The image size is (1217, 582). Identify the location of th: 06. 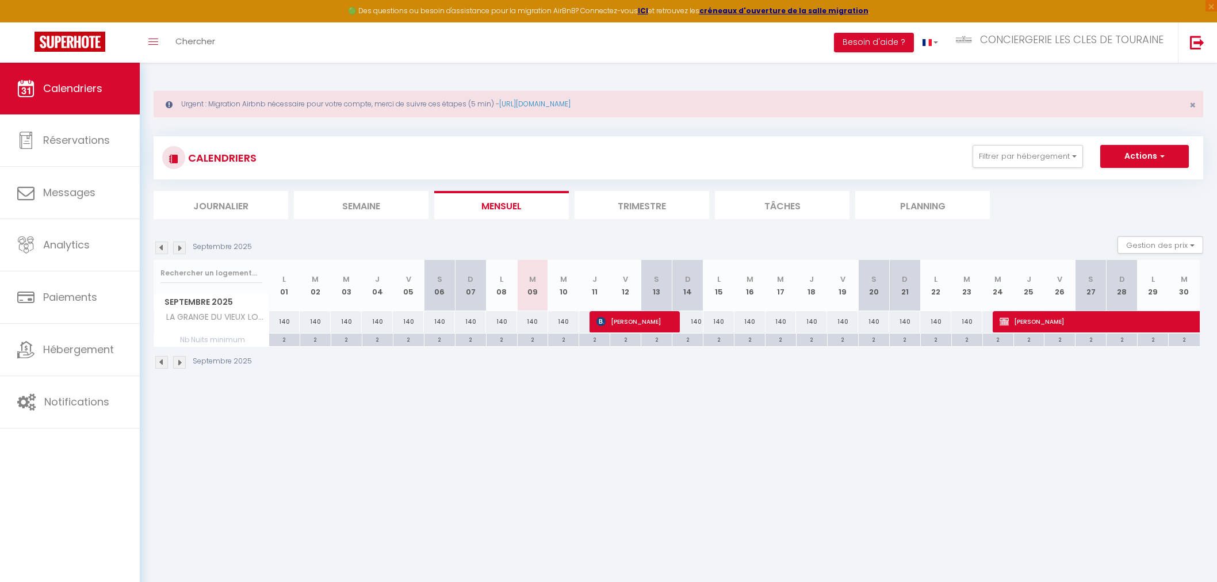
(439, 285).